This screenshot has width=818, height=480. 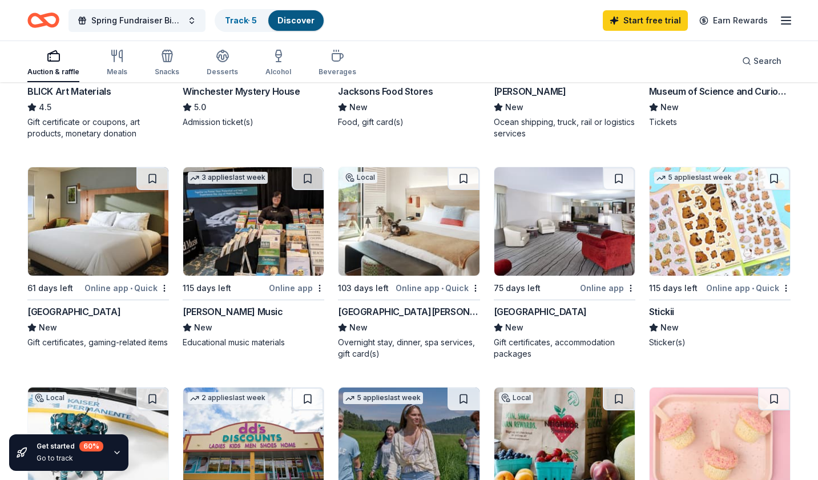 What do you see at coordinates (767, 61) in the screenshot?
I see `span: Search` at bounding box center [767, 61].